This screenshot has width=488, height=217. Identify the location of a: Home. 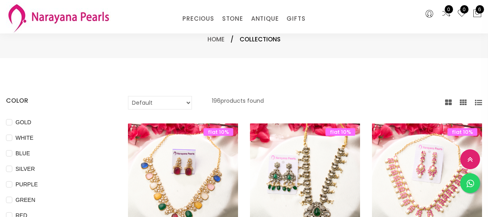
(216, 39).